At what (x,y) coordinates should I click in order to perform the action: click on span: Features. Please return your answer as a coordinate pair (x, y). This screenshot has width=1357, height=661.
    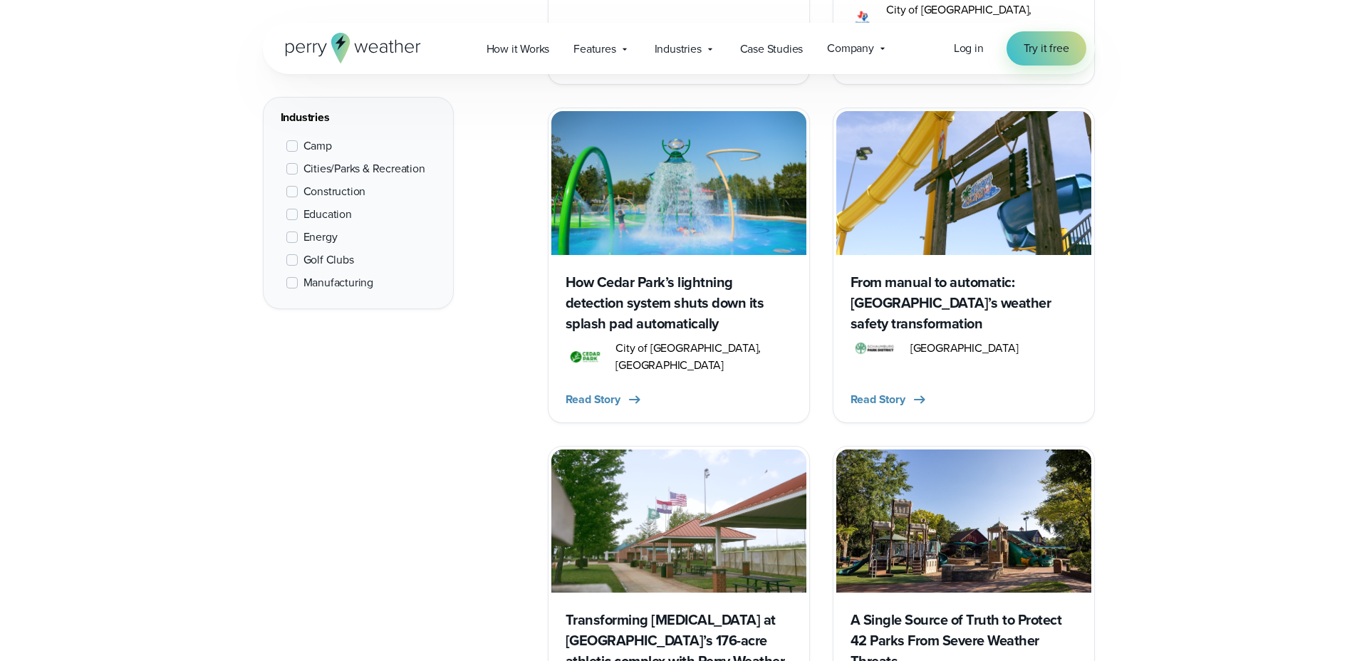
    Looking at the image, I should click on (594, 49).